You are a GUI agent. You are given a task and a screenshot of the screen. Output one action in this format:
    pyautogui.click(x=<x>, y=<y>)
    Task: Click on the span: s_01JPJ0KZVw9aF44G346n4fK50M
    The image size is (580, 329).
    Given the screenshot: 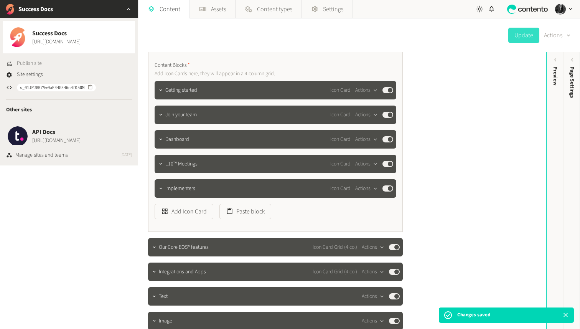 What is the action you would take?
    pyautogui.click(x=52, y=87)
    